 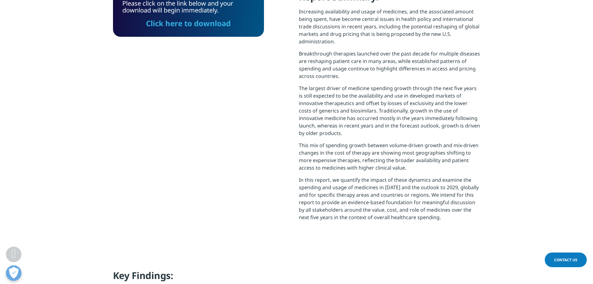 I want to click on a: Contact Us, so click(x=566, y=259).